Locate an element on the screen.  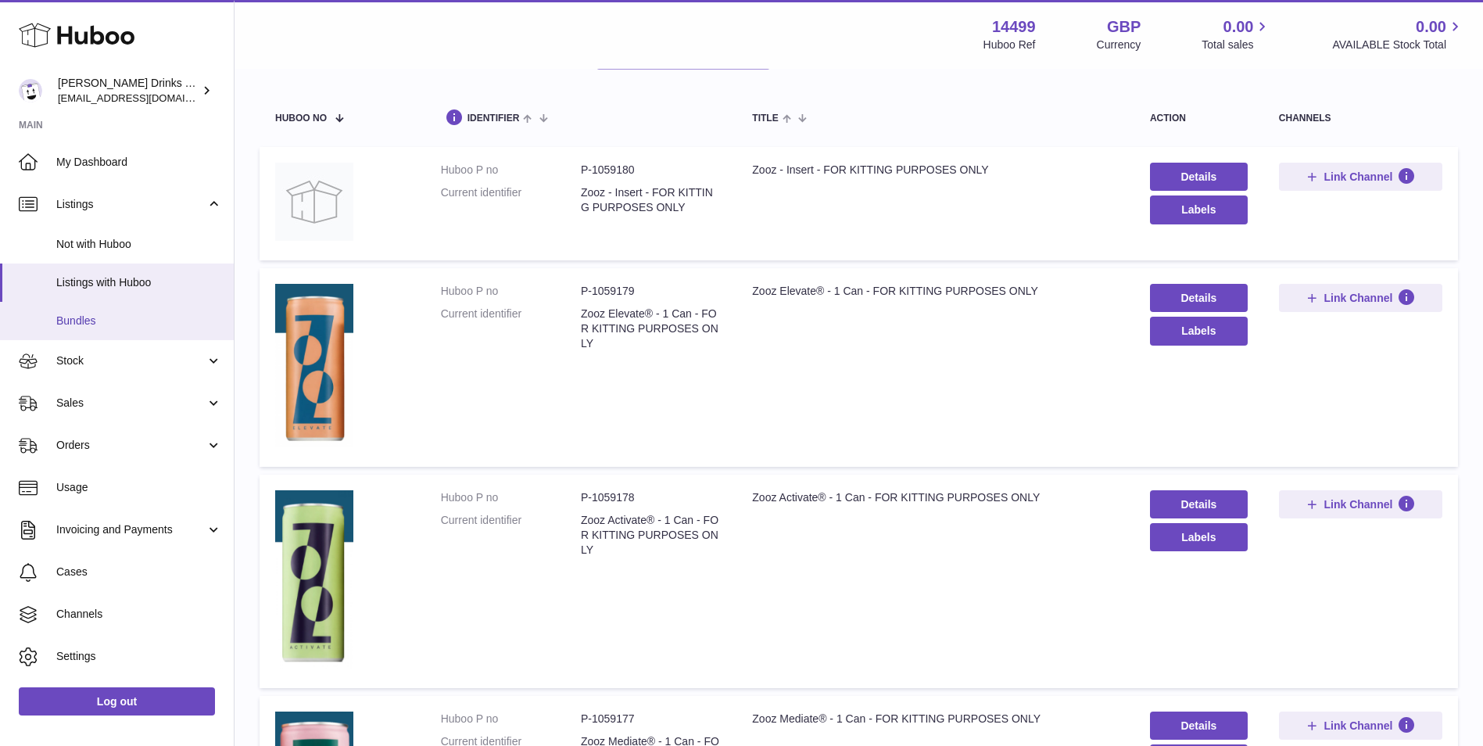
span: Sales is located at coordinates (131, 403).